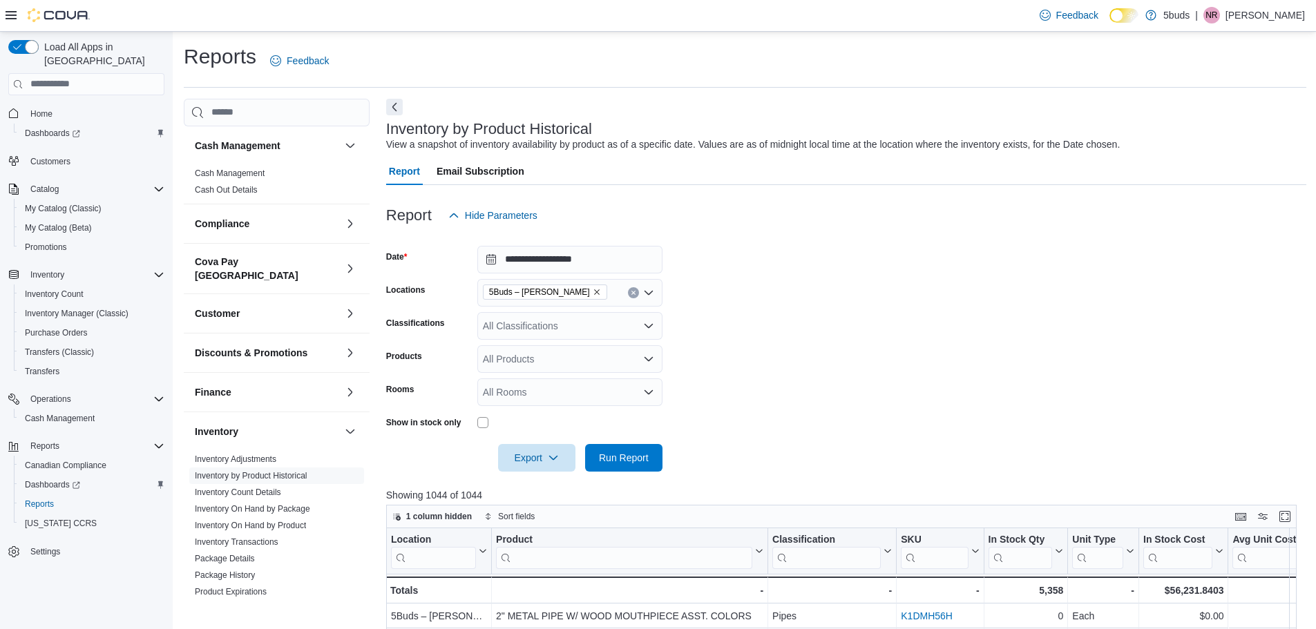  Describe the element at coordinates (63, 209) in the screenshot. I see `span: My Catalog (Classic)` at that location.